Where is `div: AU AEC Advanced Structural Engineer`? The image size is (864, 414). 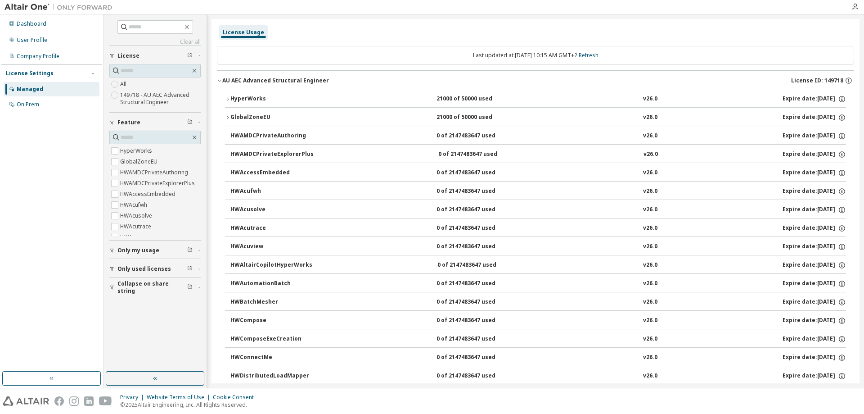
div: AU AEC Advanced Structural Engineer is located at coordinates (276, 81).